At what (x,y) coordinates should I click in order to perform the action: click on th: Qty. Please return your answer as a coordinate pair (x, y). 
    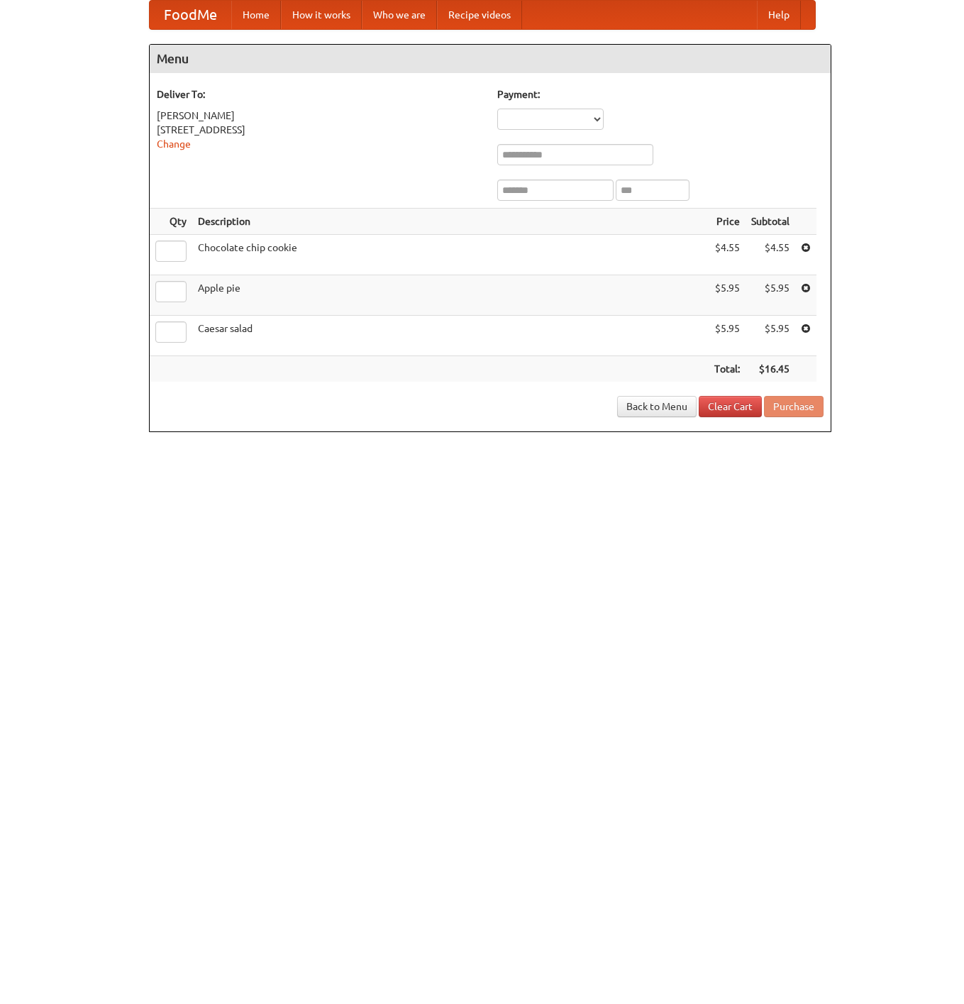
    Looking at the image, I should click on (171, 221).